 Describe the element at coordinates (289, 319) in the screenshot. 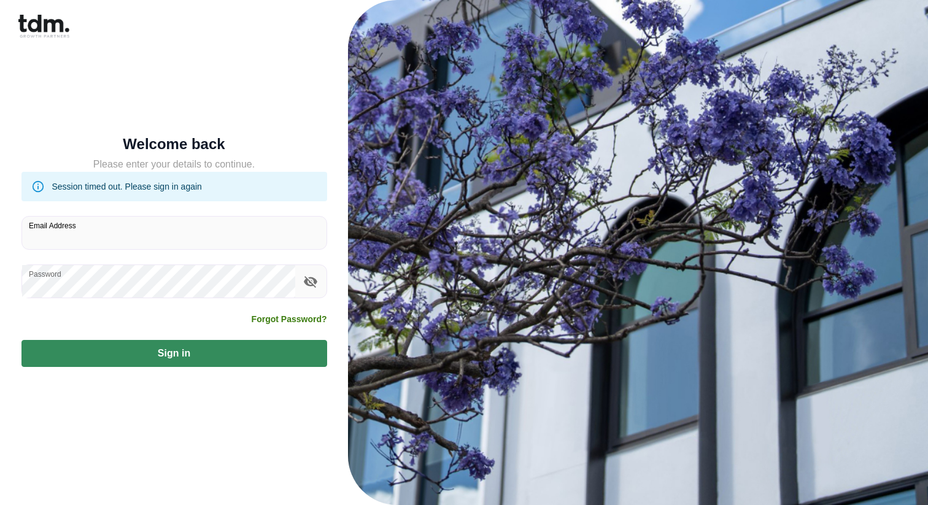

I see `a: Forgot Password?` at that location.